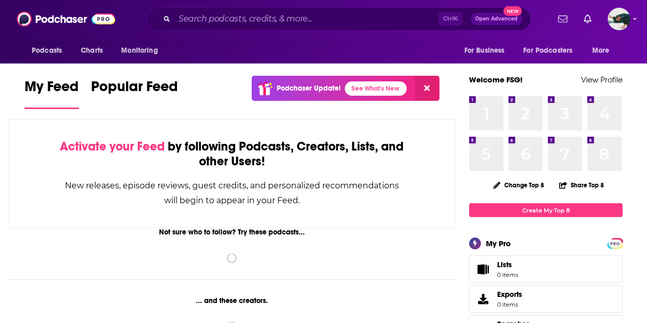 The height and width of the screenshot is (323, 647). Describe the element at coordinates (232, 232) in the screenshot. I see `div: Not sure who to follow? Try these podcasts...` at that location.